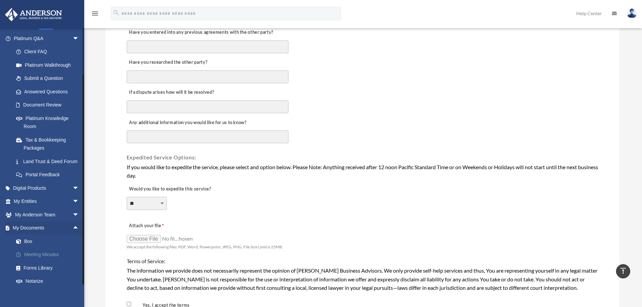  Describe the element at coordinates (47, 188) in the screenshot. I see `a: Digital Productsarrow_drop_down` at that location.